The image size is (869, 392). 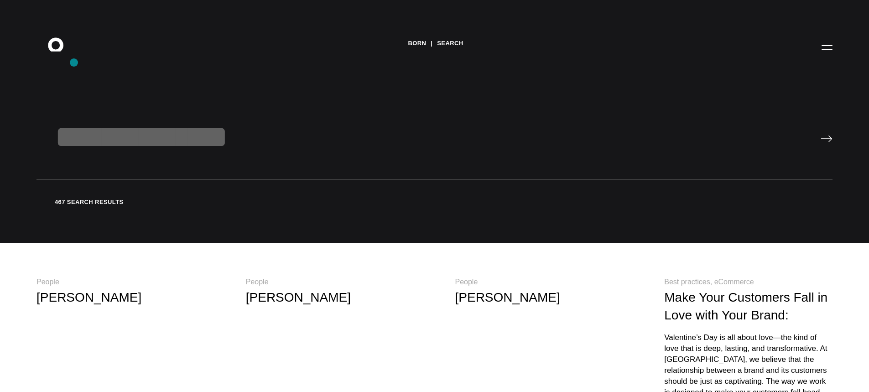 I want to click on button: Open, so click(x=827, y=47).